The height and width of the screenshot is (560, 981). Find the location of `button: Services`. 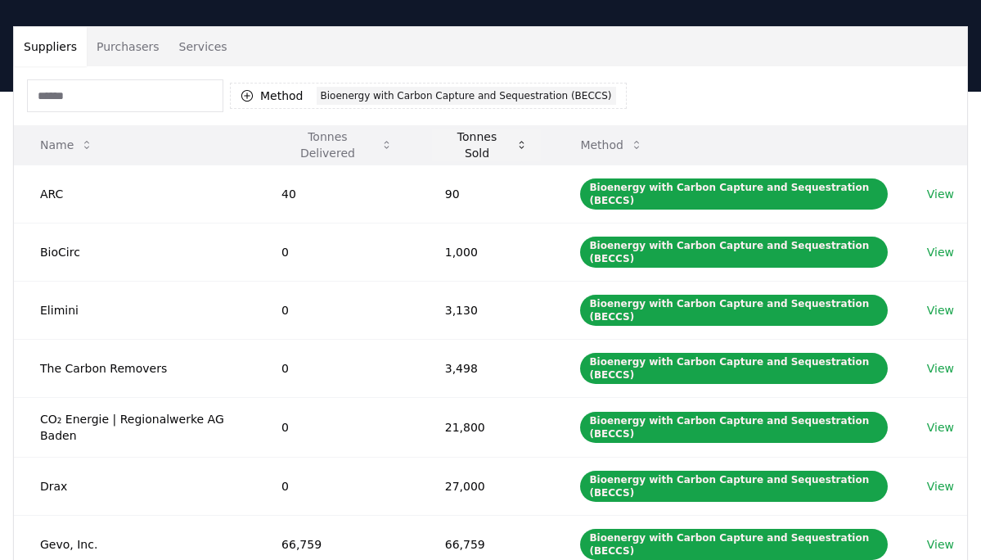

button: Services is located at coordinates (203, 47).